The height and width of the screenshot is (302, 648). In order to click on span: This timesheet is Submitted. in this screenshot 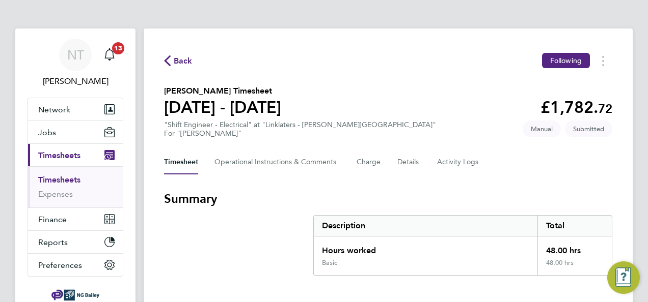, I will do `click(588, 129)`.